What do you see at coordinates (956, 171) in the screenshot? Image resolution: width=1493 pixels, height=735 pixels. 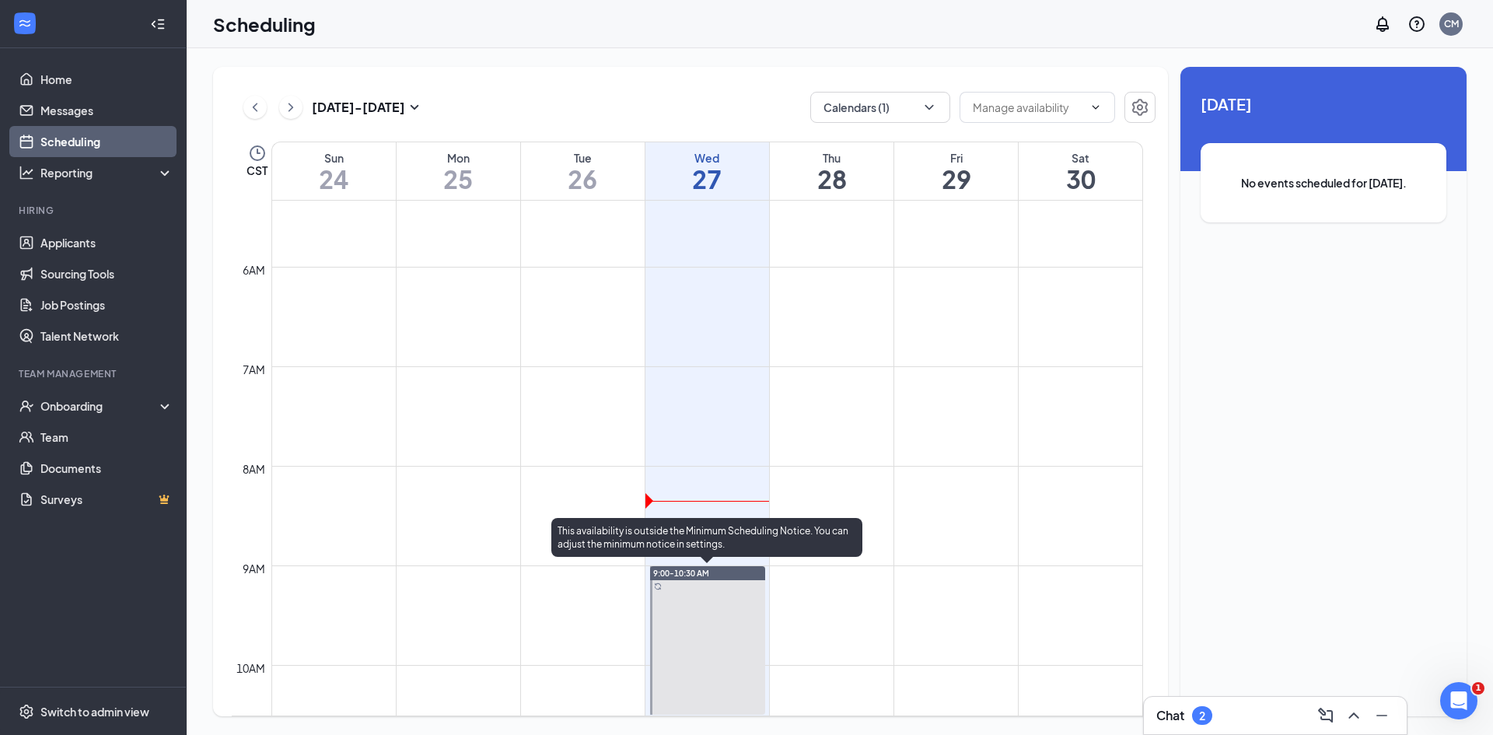 I see `a: August 29, 2025` at bounding box center [956, 171].